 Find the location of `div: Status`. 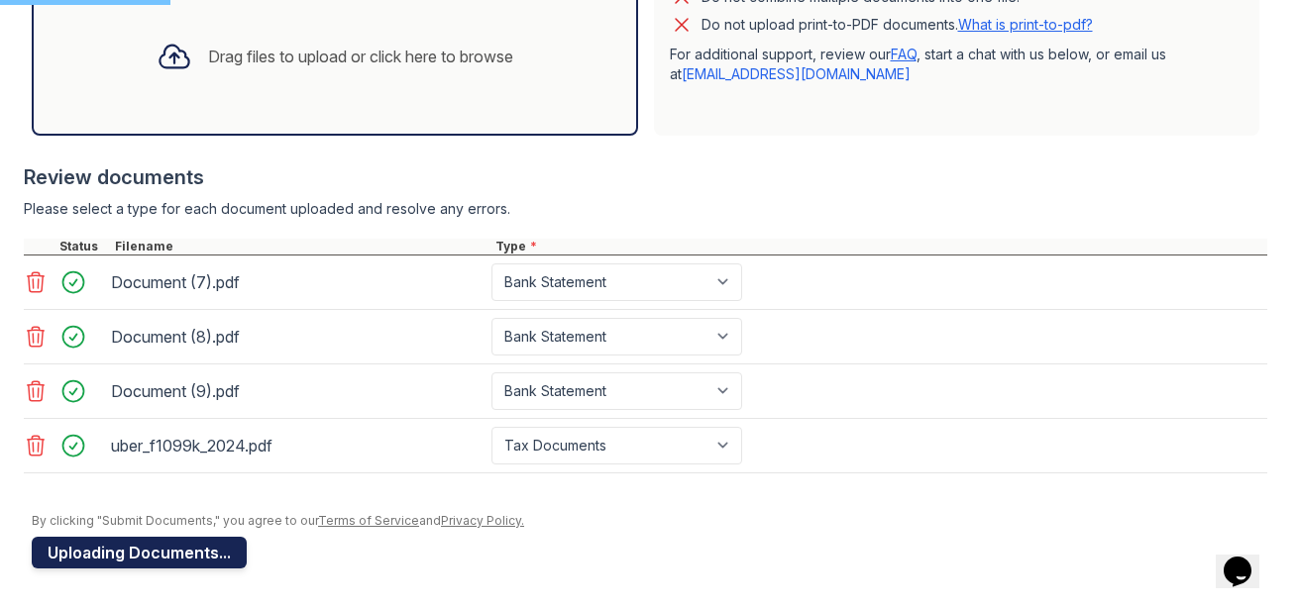

div: Status is located at coordinates (83, 247).